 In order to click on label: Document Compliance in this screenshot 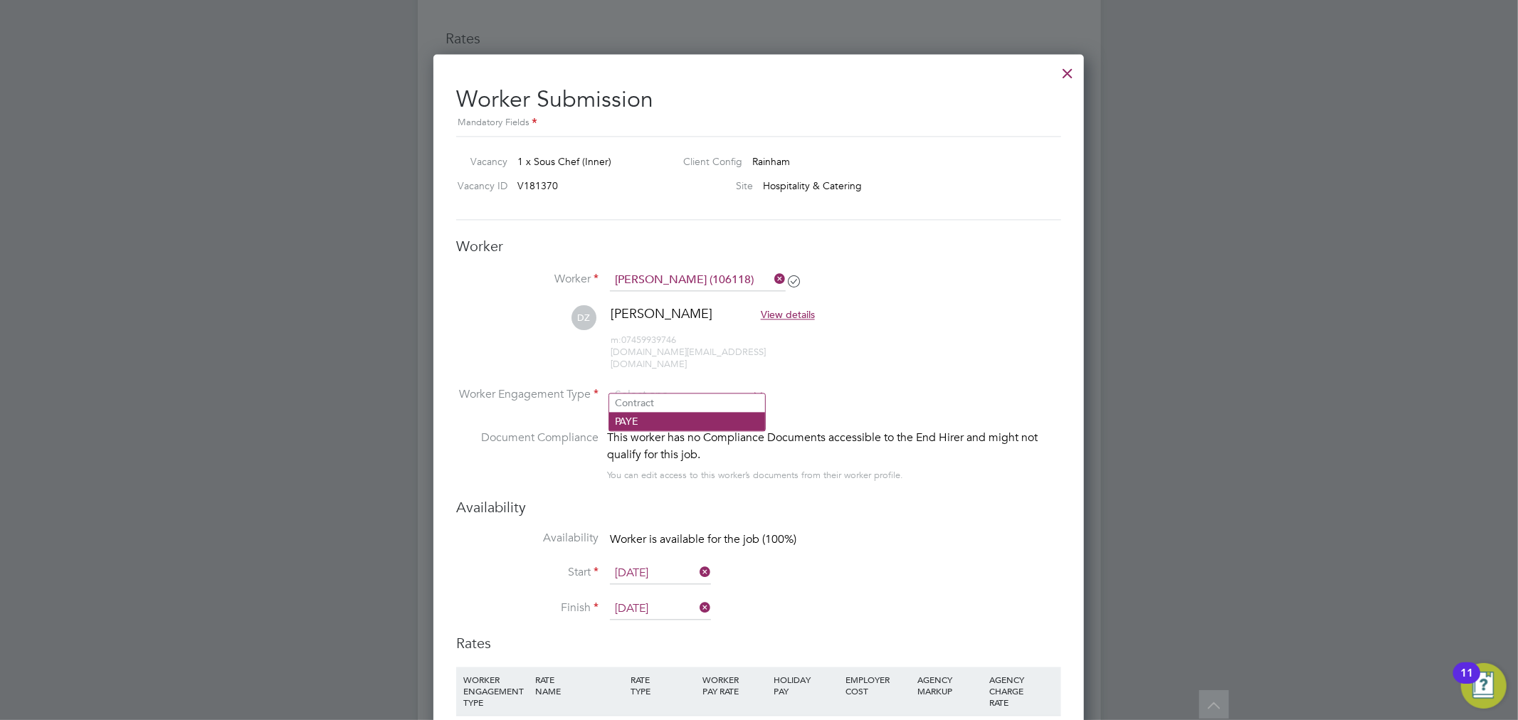, I will do `click(527, 455)`.